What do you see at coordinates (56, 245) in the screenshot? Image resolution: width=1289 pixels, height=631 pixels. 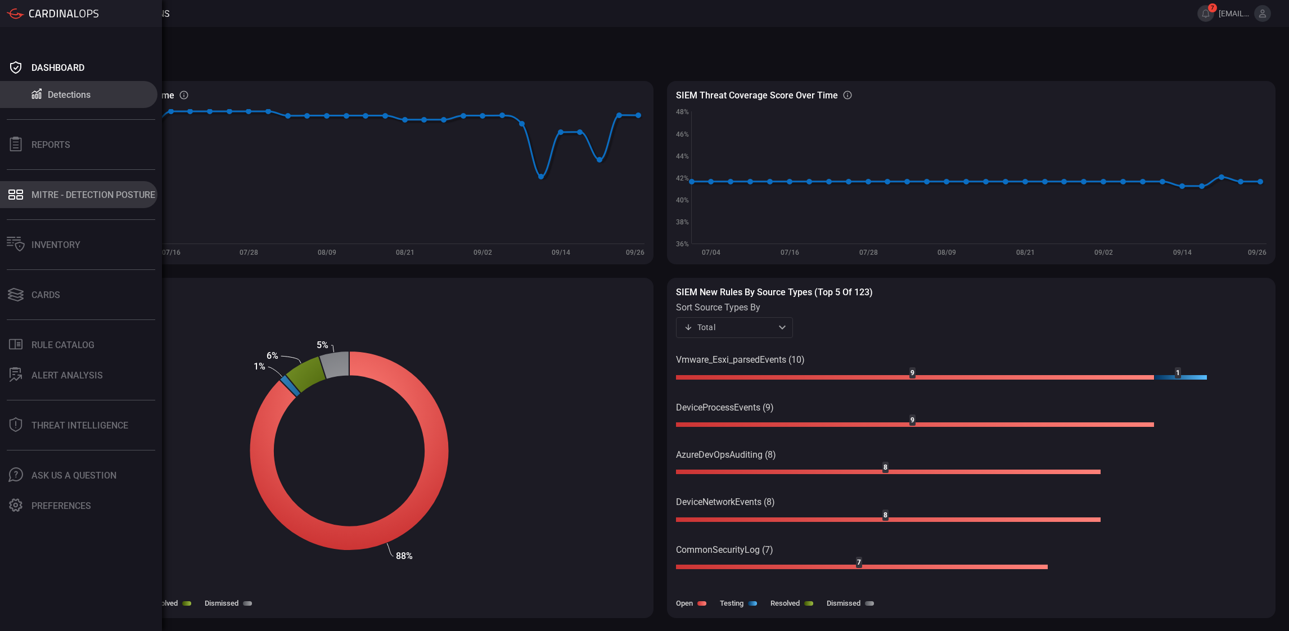 I see `div: Inventory` at bounding box center [56, 245].